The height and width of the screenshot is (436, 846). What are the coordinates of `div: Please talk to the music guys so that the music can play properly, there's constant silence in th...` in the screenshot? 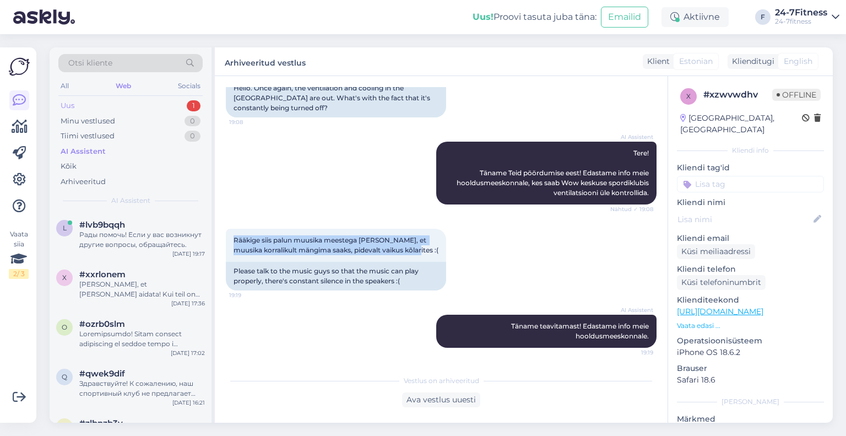 It's located at (336, 276).